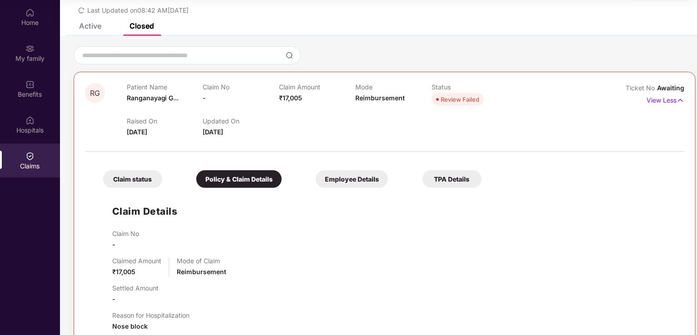  I want to click on p: Reason for Hospitalization, so click(151, 315).